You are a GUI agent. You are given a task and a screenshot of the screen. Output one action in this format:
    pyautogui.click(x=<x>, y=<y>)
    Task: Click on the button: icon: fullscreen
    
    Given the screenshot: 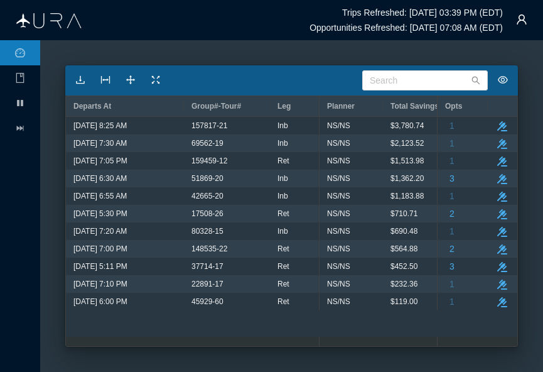 What is the action you would take?
    pyautogui.click(x=156, y=80)
    